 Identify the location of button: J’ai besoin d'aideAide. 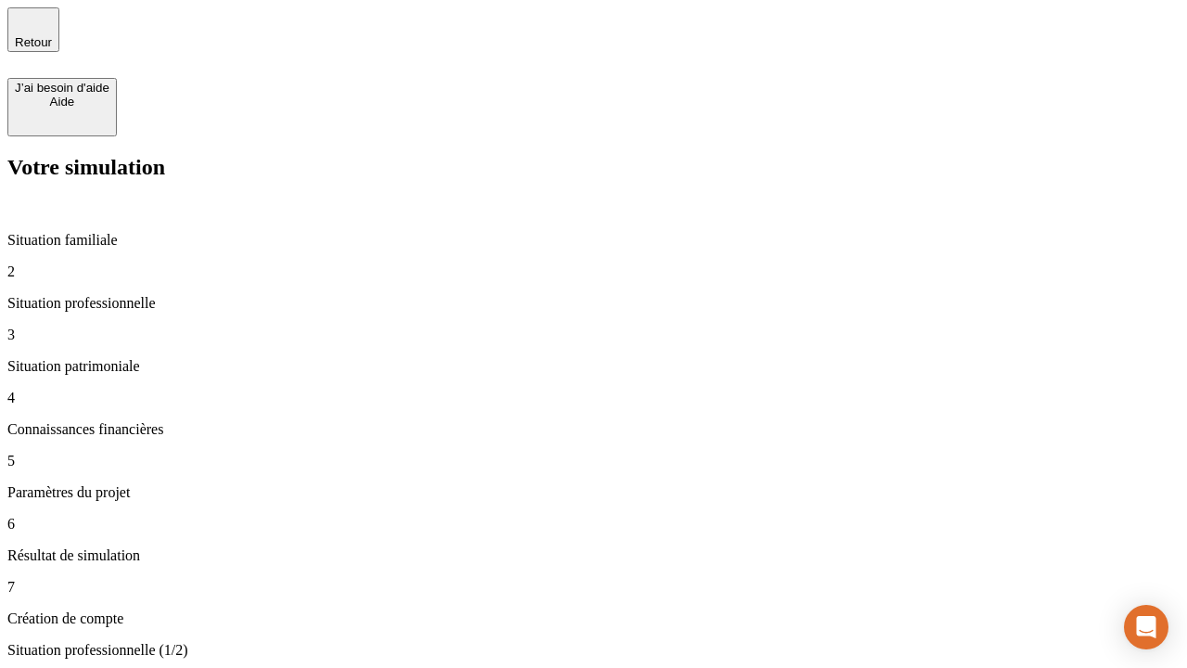
(62, 107).